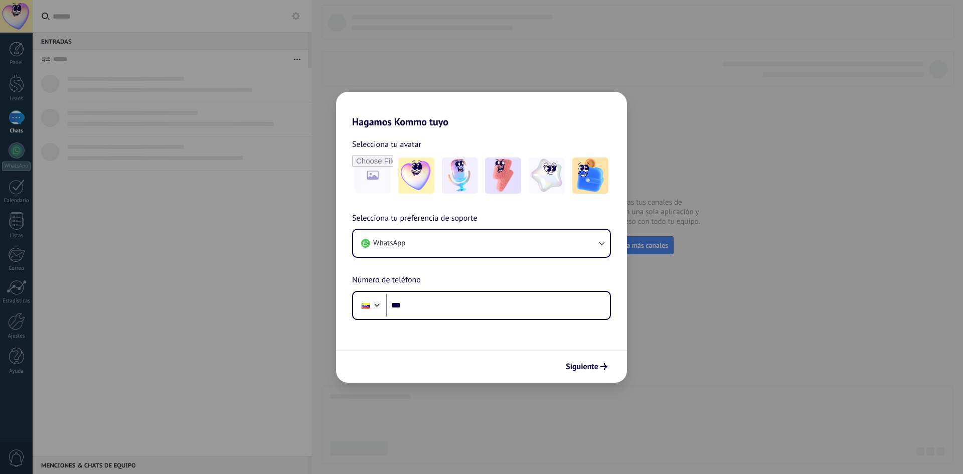 This screenshot has height=474, width=963. I want to click on span: Selecciona tu preferencia de soporte, so click(415, 219).